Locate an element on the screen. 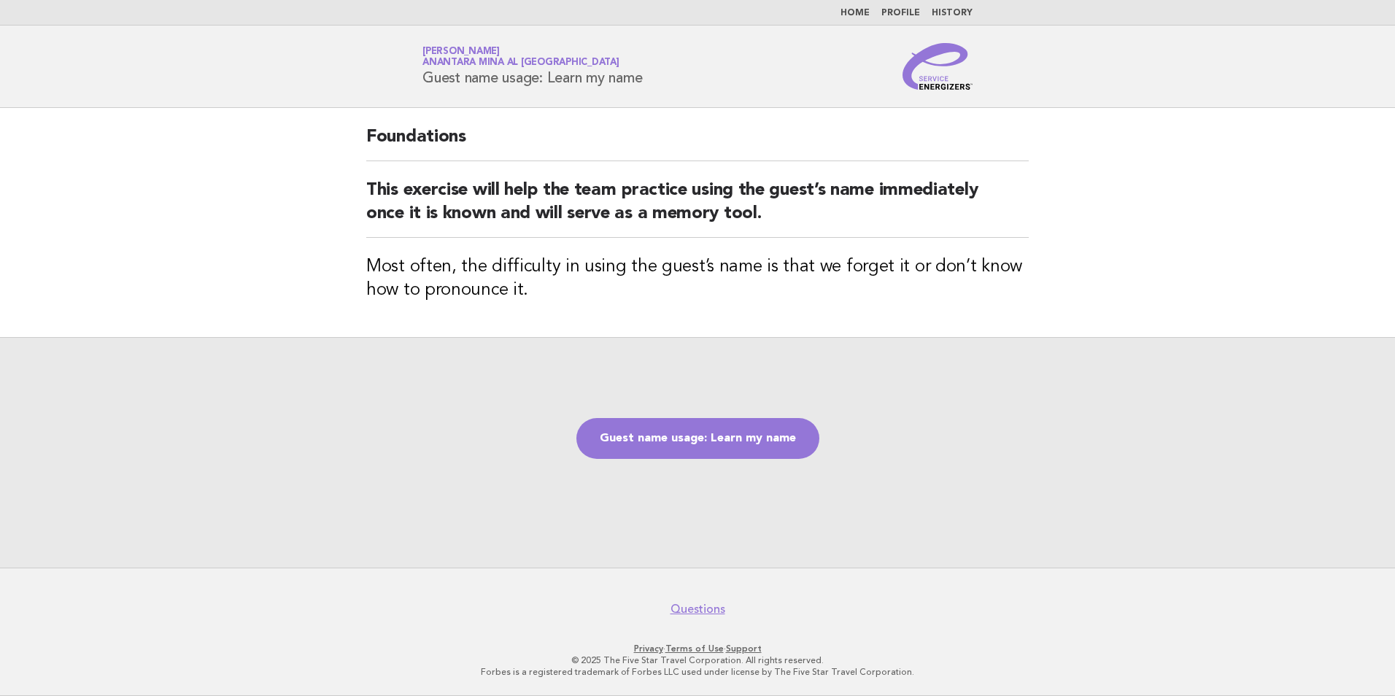 This screenshot has width=1395, height=696. a: History is located at coordinates (952, 13).